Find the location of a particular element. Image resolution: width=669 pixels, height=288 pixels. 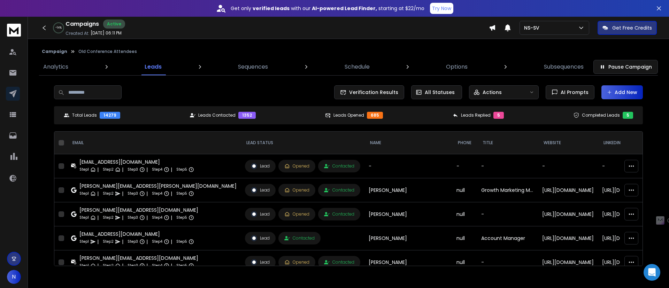

a: Leads is located at coordinates (153, 67).